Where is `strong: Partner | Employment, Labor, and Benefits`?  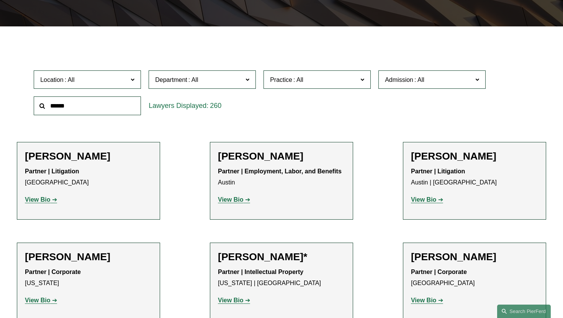
strong: Partner | Employment, Labor, and Benefits is located at coordinates (280, 171).